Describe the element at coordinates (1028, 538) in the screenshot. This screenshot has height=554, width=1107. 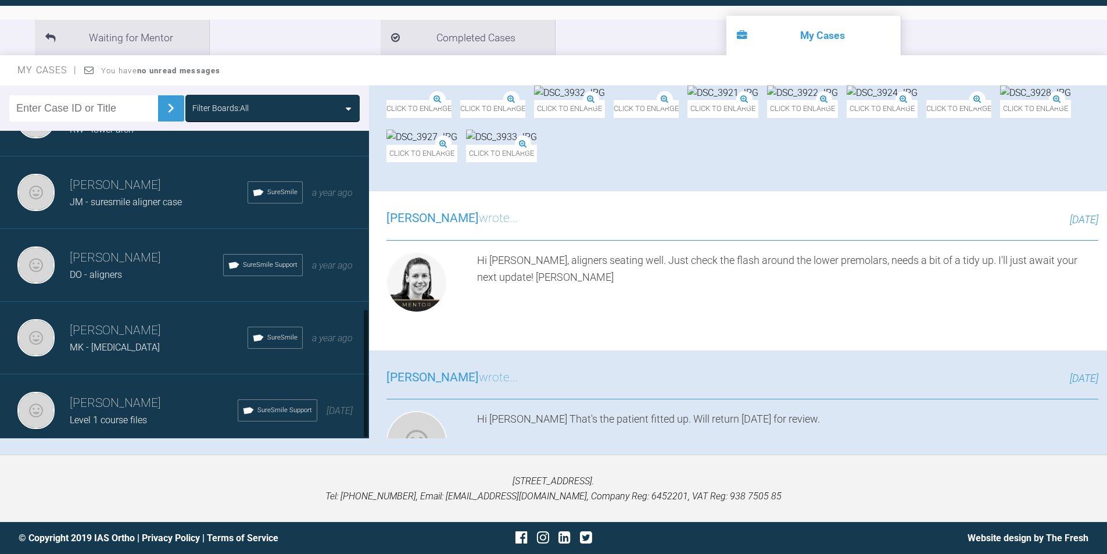
I see `a: Website design by The Fresh` at that location.